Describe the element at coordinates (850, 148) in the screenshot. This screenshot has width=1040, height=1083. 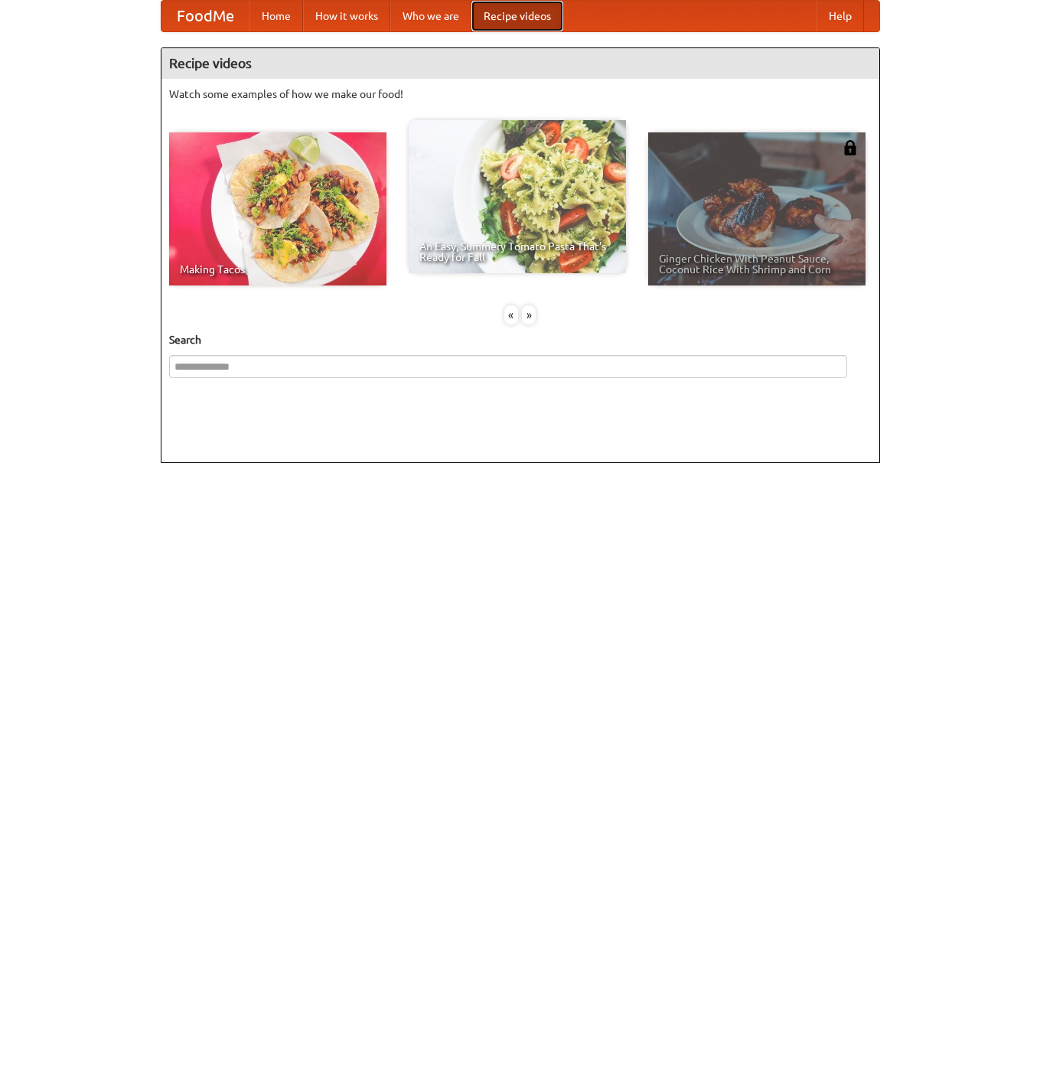
I see `img: 483408.png` at that location.